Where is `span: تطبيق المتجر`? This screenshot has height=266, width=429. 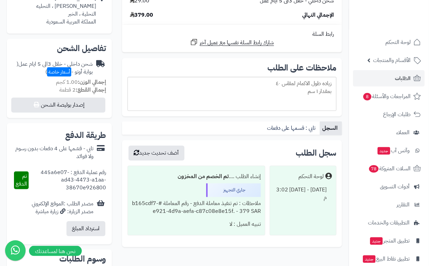 span: تطبيق المتجر is located at coordinates (390, 241).